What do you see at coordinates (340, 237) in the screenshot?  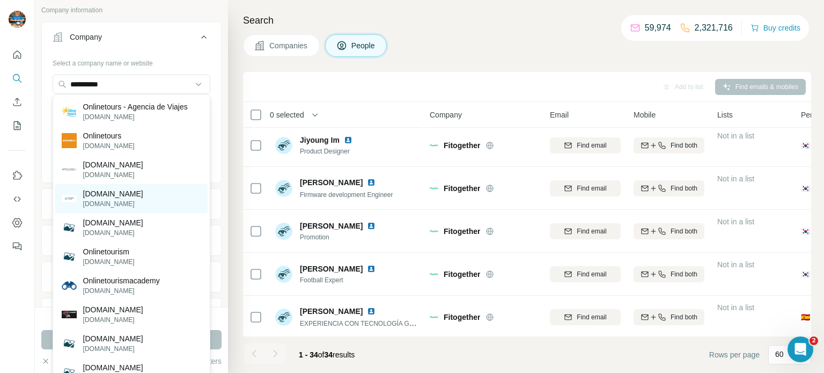 I see `span: Promotion` at bounding box center [340, 237].